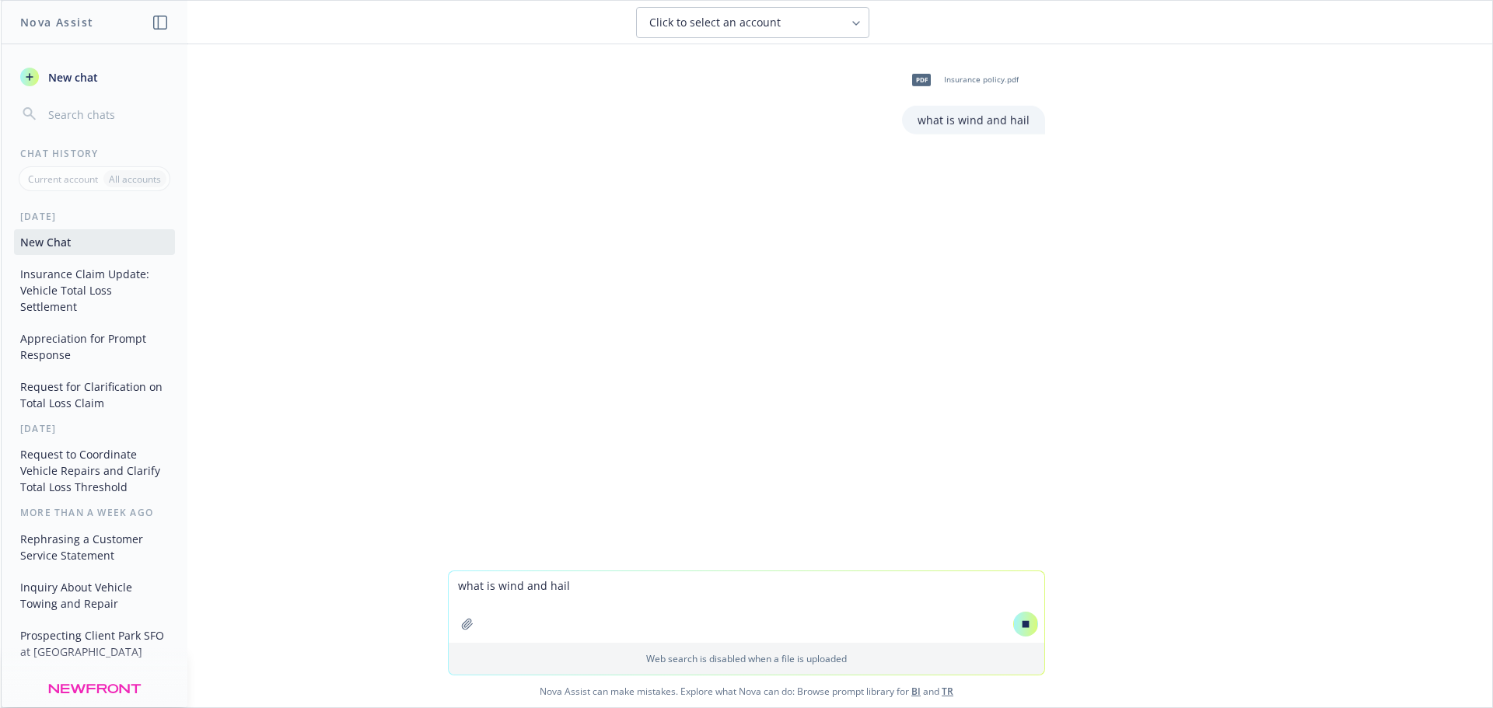 The width and height of the screenshot is (1493, 708). What do you see at coordinates (962, 80) in the screenshot?
I see `div: pdfInsurance policy.pdf` at bounding box center [962, 80].